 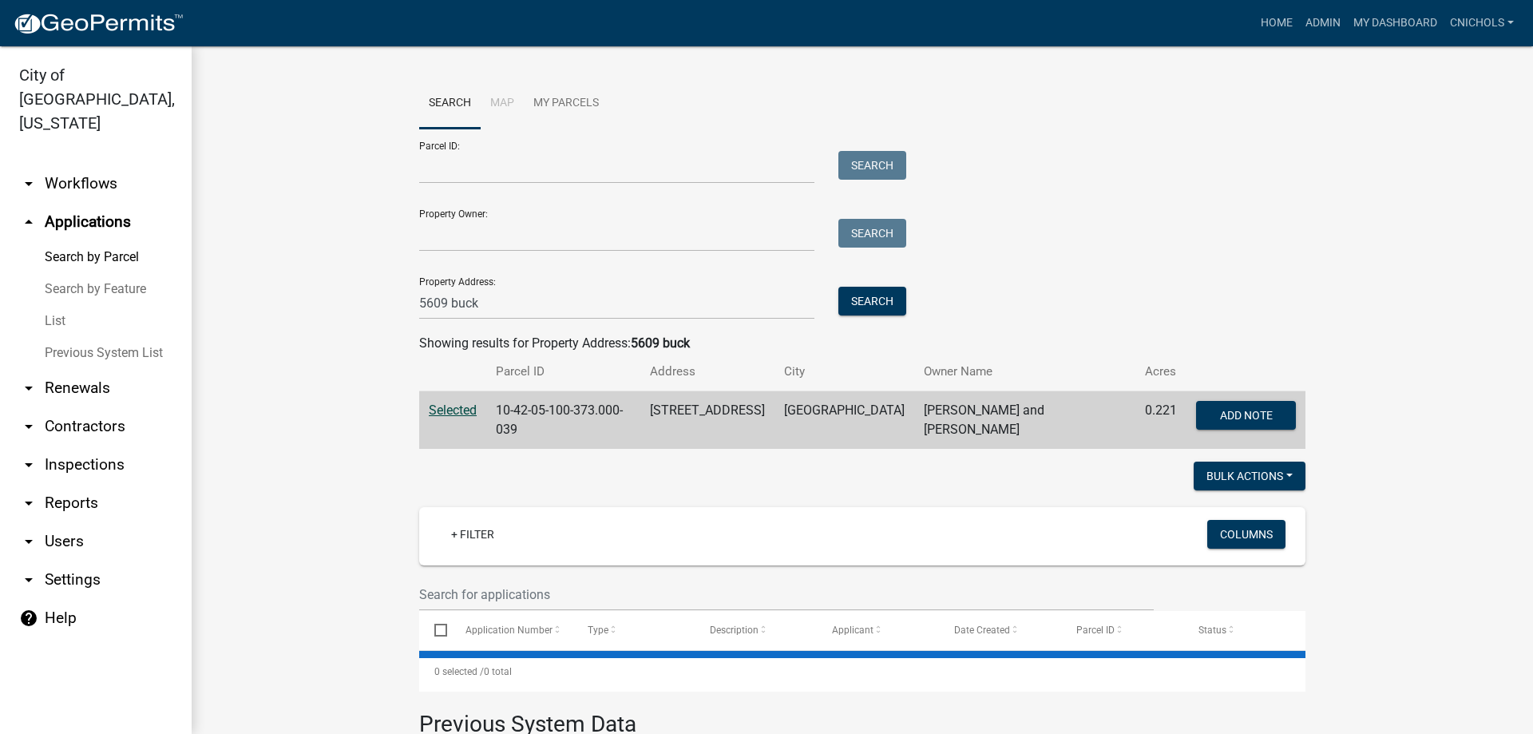 What do you see at coordinates (853, 630) in the screenshot?
I see `span: Applicant` at bounding box center [853, 630].